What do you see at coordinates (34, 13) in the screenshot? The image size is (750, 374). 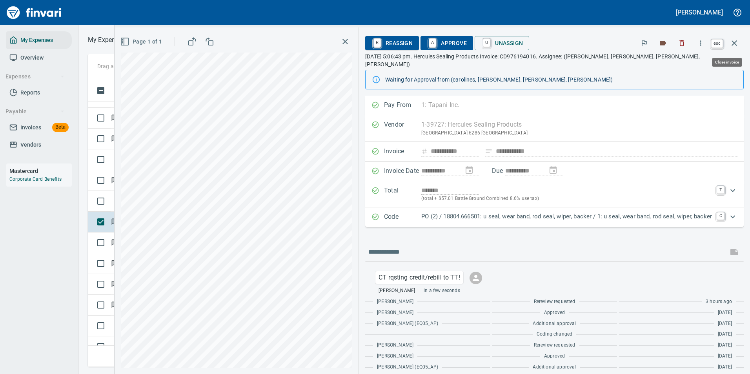 I see `a: Finvari` at bounding box center [34, 13].